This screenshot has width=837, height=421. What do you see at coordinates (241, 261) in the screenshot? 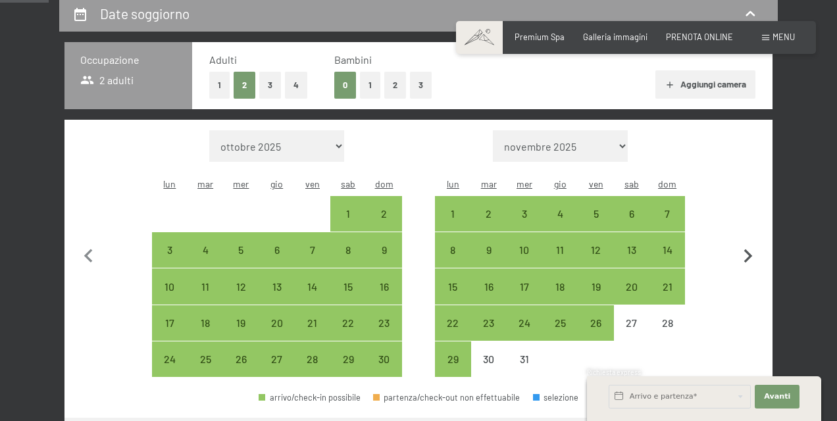
I see `div: 5` at bounding box center [241, 261].